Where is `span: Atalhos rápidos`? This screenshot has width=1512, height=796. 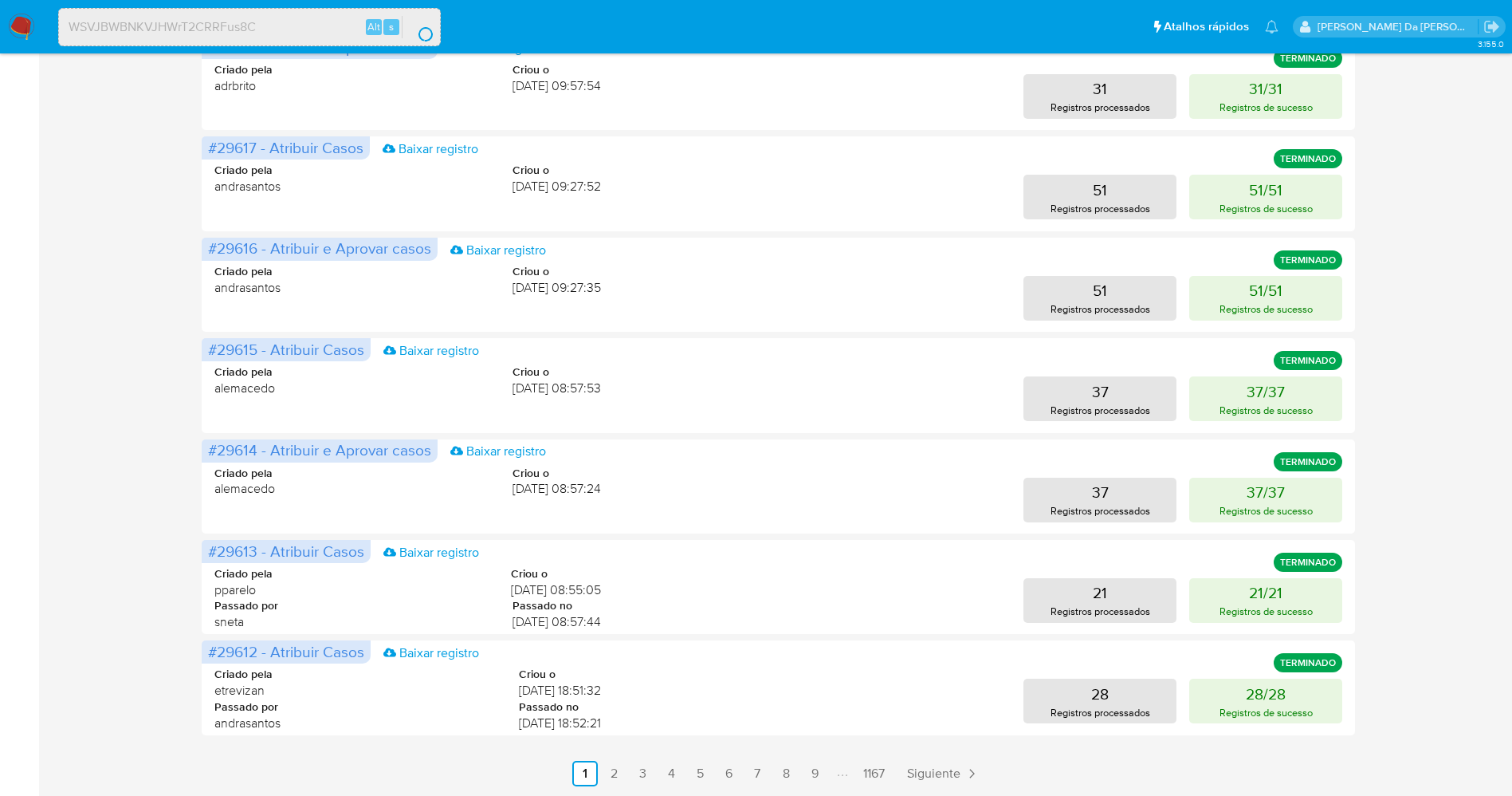 span: Atalhos rápidos is located at coordinates (1205, 26).